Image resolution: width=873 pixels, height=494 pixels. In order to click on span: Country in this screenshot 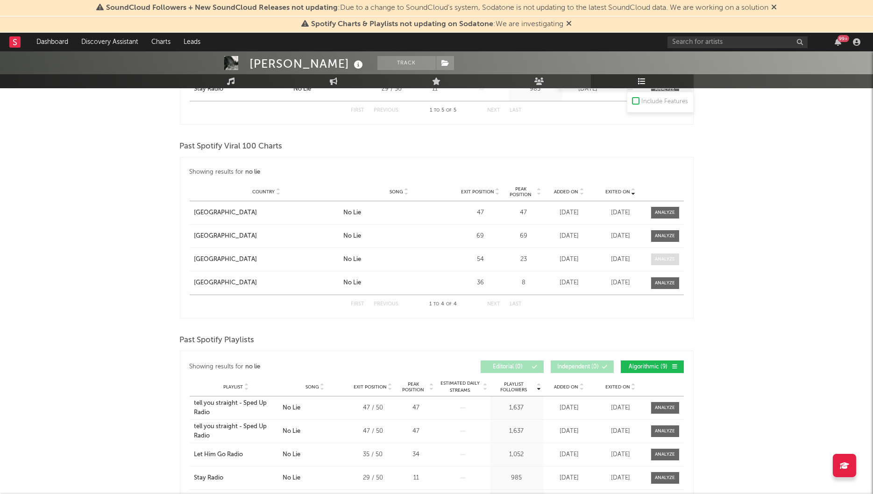, I will do `click(264, 192)`.